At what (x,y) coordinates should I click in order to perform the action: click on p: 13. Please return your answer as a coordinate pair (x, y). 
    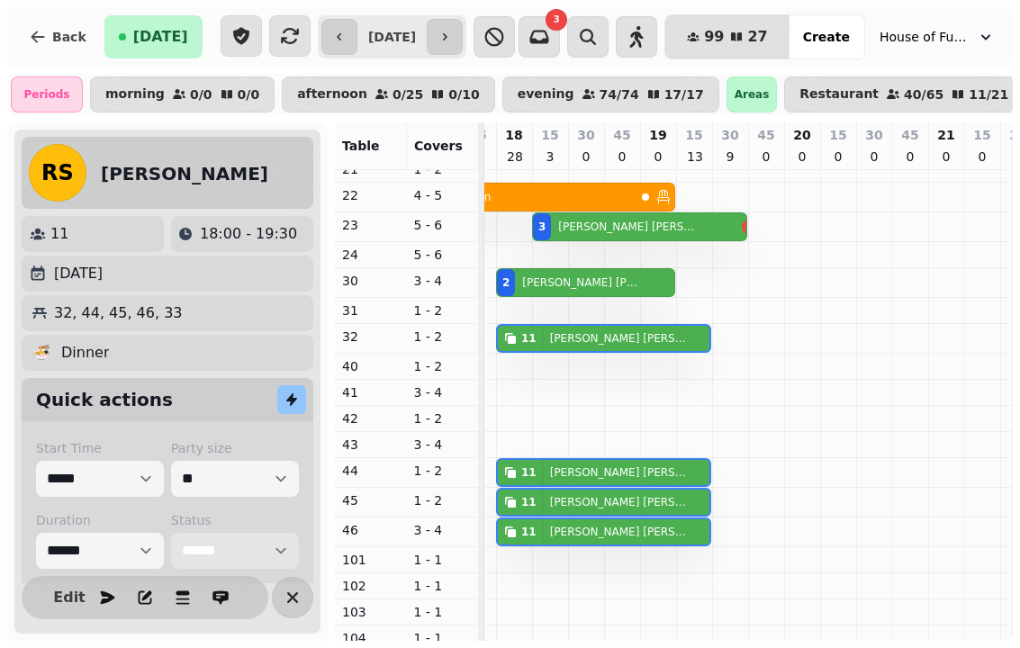
    Looking at the image, I should click on (694, 157).